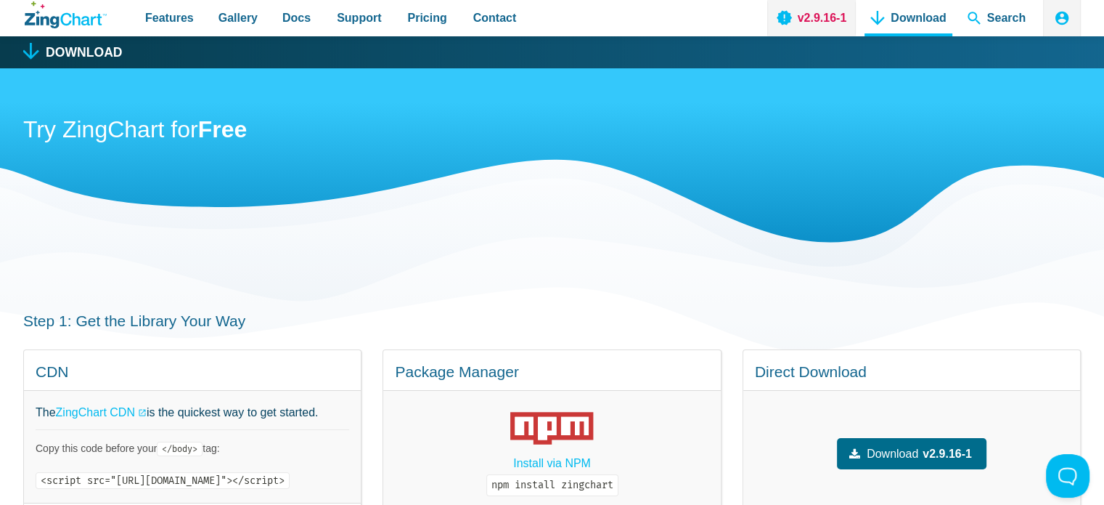  What do you see at coordinates (495, 17) in the screenshot?
I see `span: Contact` at bounding box center [495, 17].